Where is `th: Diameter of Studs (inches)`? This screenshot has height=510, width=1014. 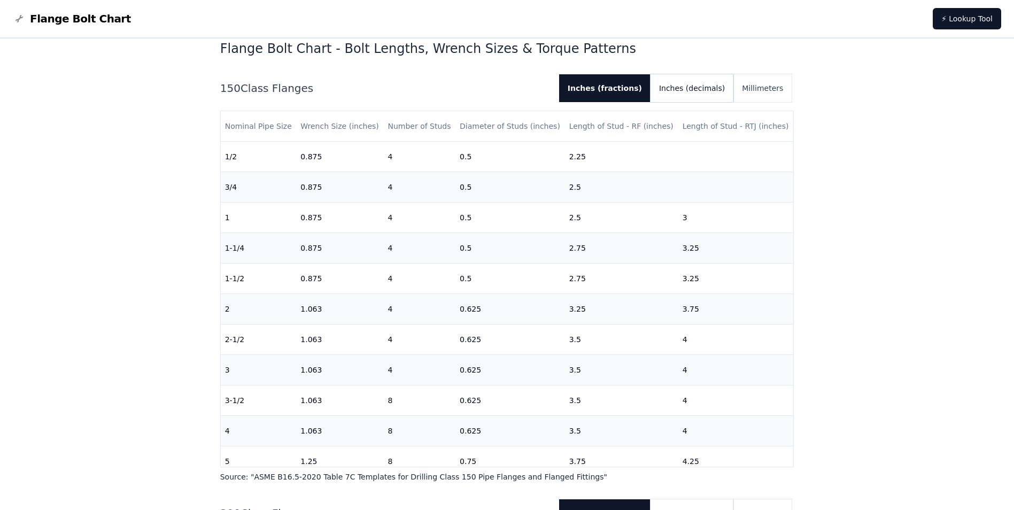
th: Diameter of Studs (inches) is located at coordinates (510, 126).